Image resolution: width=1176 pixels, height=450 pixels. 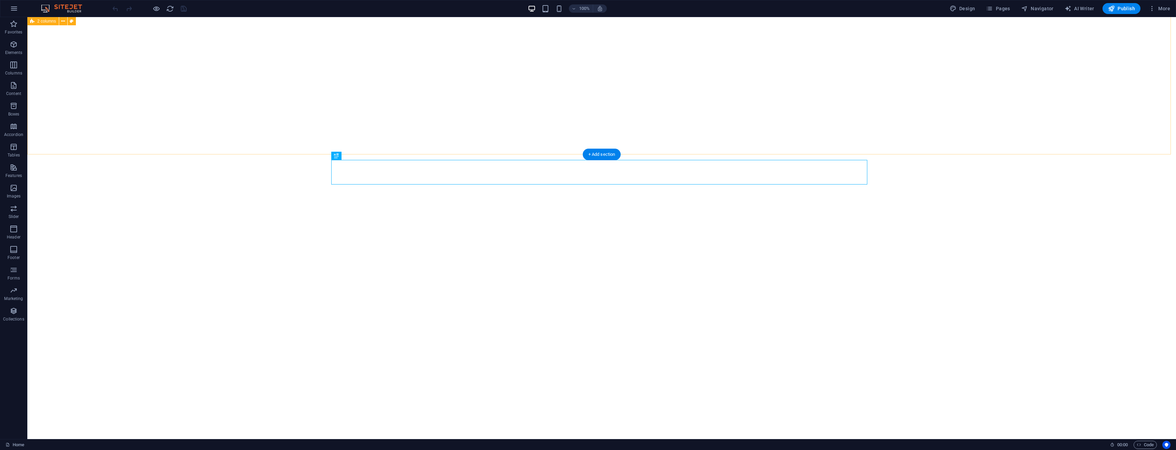 I want to click on button: Code, so click(x=1146, y=445).